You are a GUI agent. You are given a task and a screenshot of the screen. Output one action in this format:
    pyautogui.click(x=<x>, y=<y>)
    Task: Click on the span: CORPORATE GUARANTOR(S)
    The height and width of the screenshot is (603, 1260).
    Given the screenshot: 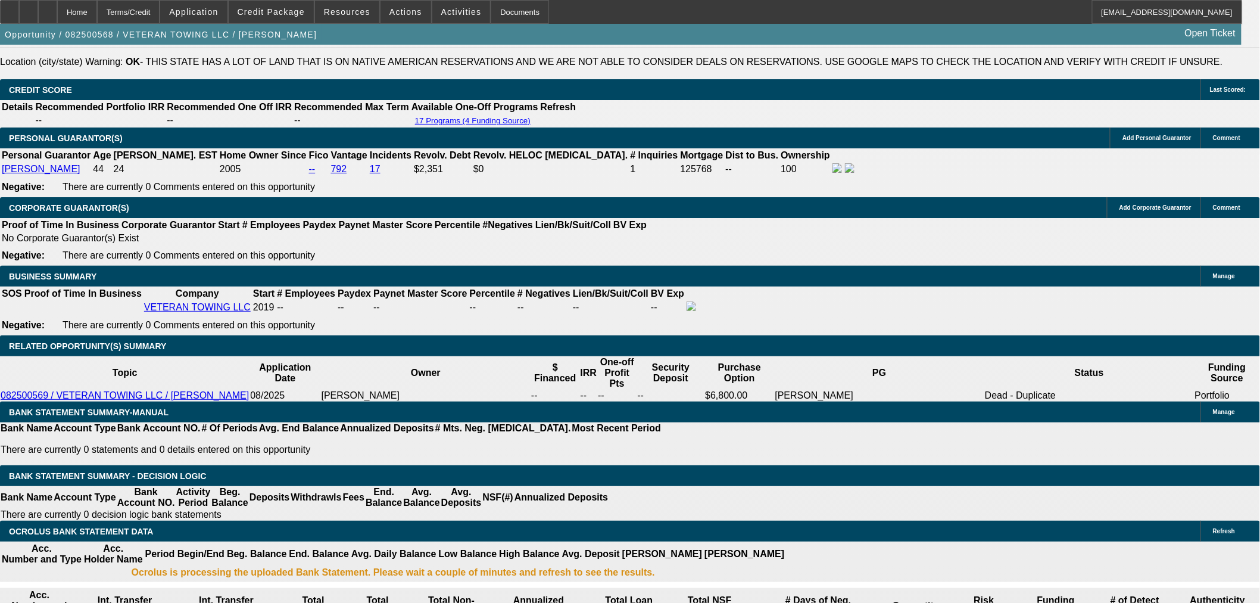 What is the action you would take?
    pyautogui.click(x=69, y=208)
    